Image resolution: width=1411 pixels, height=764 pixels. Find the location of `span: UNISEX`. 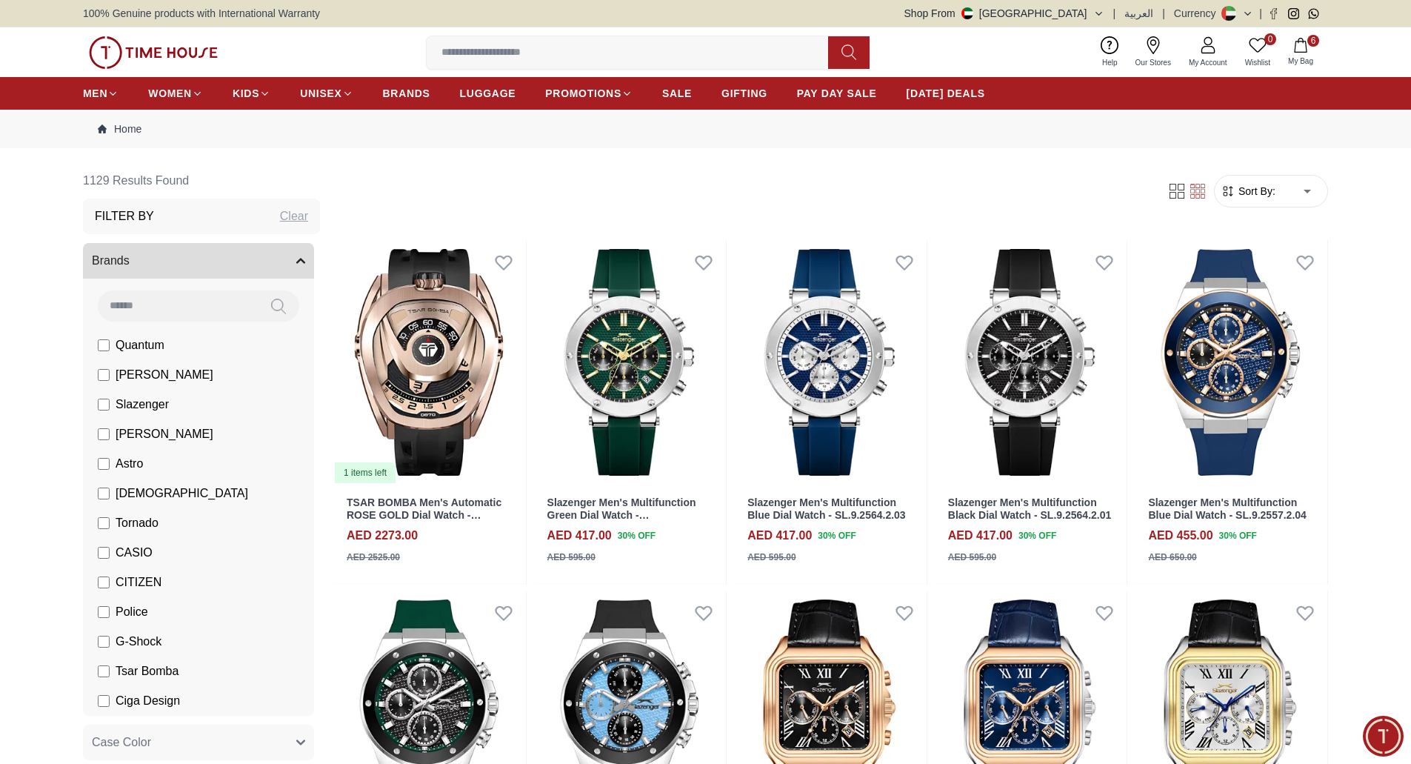

span: UNISEX is located at coordinates (321, 93).